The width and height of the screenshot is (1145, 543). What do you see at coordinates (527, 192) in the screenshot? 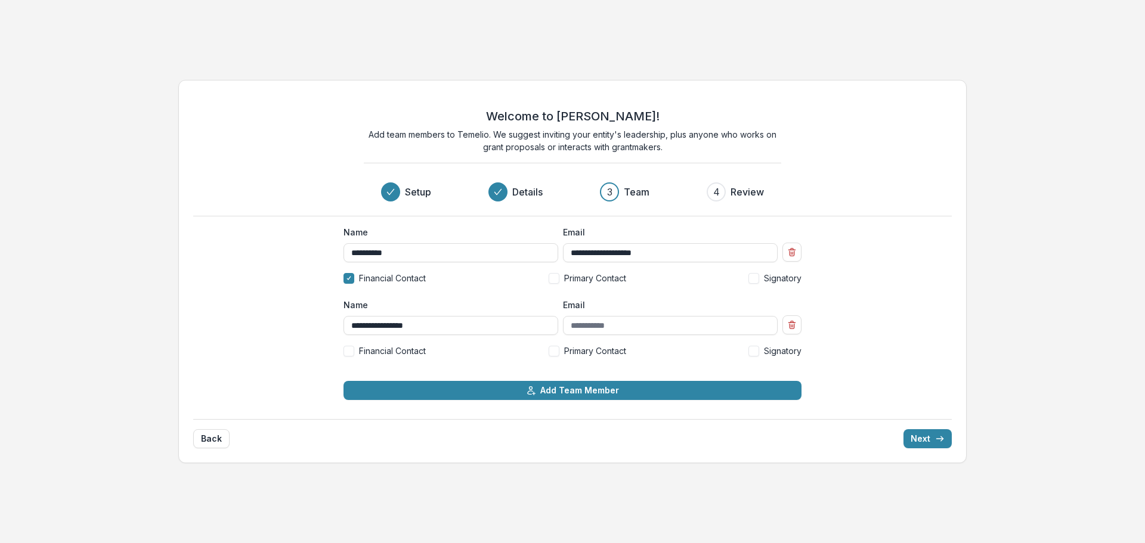
I see `h3: Details` at bounding box center [527, 192].